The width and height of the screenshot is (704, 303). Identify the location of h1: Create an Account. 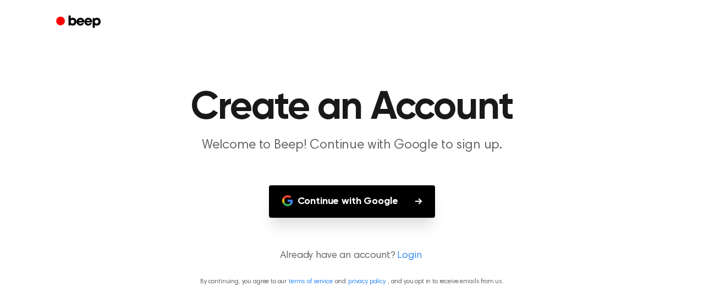
(352, 108).